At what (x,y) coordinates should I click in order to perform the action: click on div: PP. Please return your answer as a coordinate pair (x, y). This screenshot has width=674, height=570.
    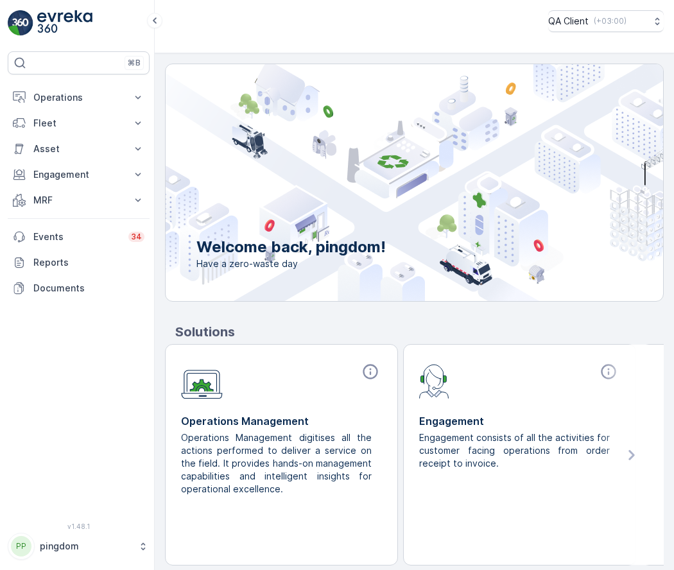
    Looking at the image, I should click on (21, 546).